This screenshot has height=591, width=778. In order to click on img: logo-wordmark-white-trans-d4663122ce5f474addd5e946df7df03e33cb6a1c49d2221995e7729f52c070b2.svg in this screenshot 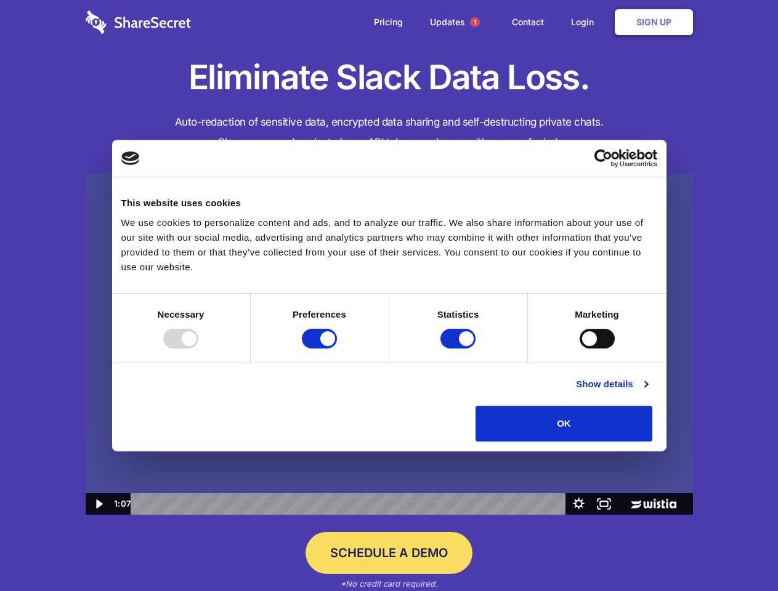, I will do `click(138, 22)`.